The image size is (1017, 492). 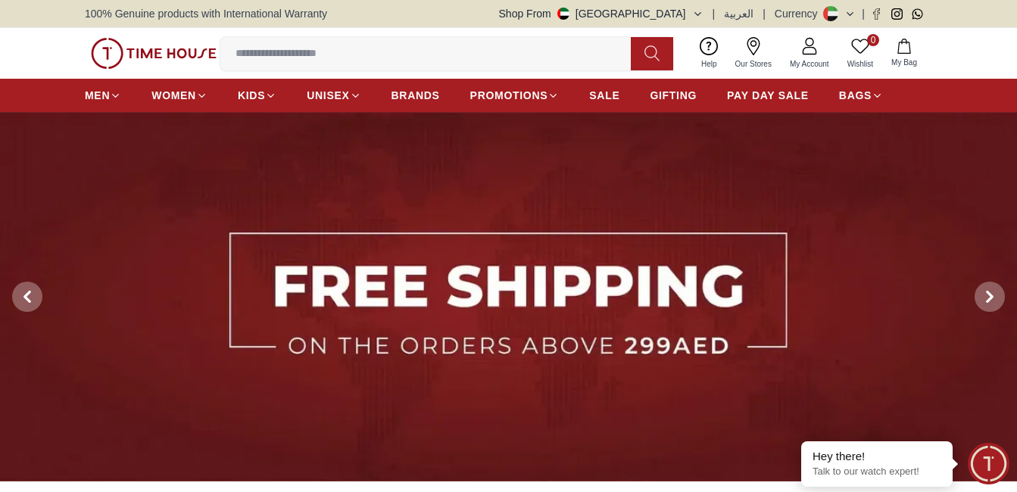 I want to click on span: WOMEN, so click(x=173, y=95).